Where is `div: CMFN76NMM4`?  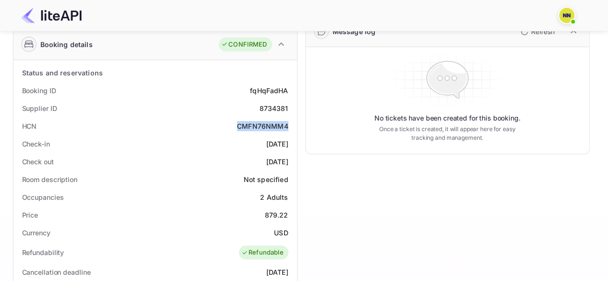
div: CMFN76NMM4 is located at coordinates (263, 126).